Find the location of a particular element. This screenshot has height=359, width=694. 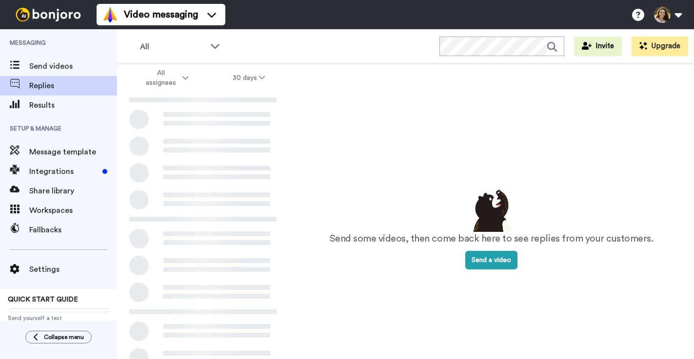

button: 30 days is located at coordinates (249, 78).